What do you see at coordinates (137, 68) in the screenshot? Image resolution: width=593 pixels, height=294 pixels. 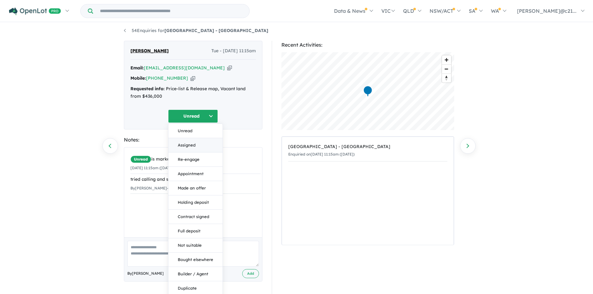 I see `strong: Email:` at bounding box center [137, 68].